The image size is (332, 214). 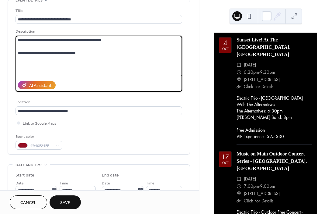 What do you see at coordinates (110, 175) in the screenshot?
I see `div: End date` at bounding box center [110, 175].